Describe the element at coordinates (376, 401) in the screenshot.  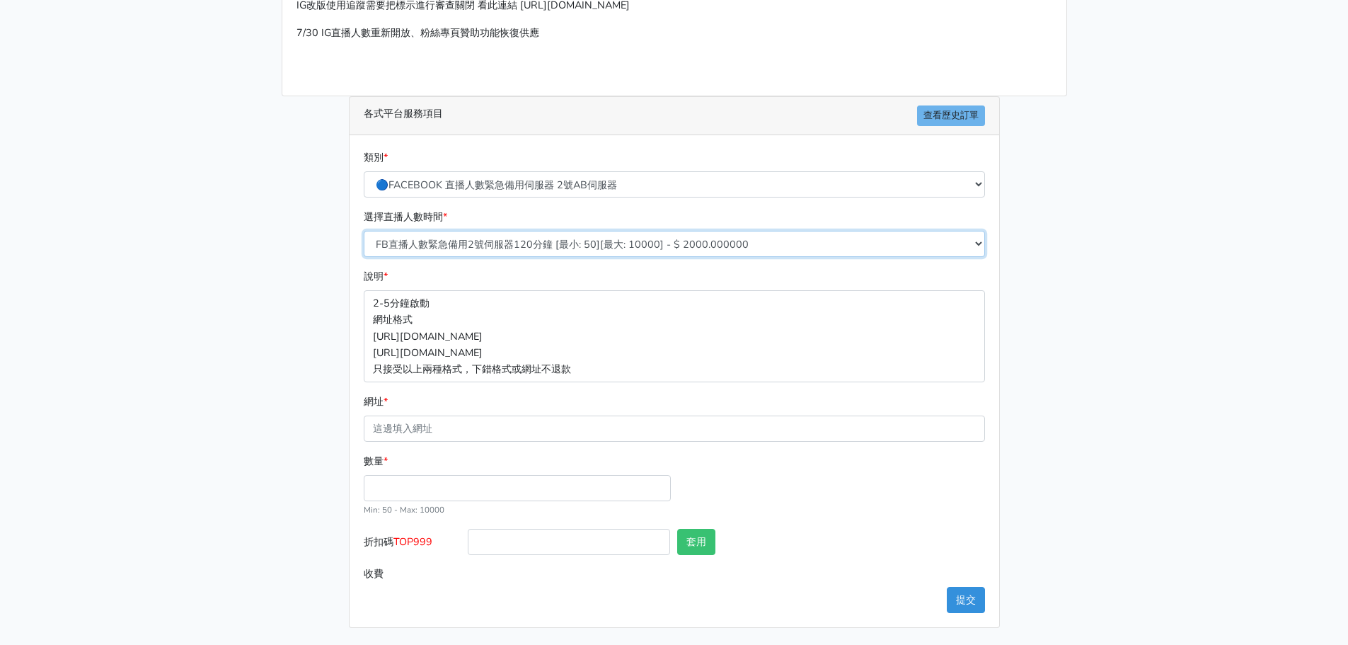
I see `label: 網址` at that location.